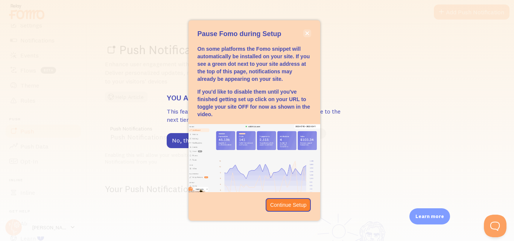 The width and height of the screenshot is (514, 241). What do you see at coordinates (187, 141) in the screenshot?
I see `button: No, thanks` at bounding box center [187, 141].